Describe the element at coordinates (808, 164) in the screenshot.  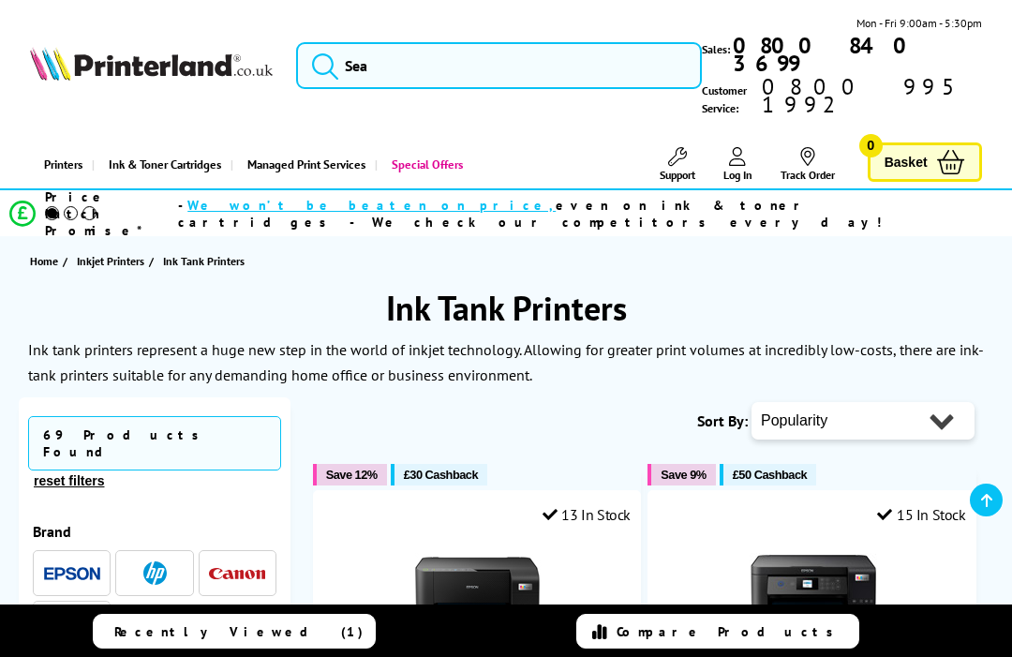
I see `a: Track Order` at that location.